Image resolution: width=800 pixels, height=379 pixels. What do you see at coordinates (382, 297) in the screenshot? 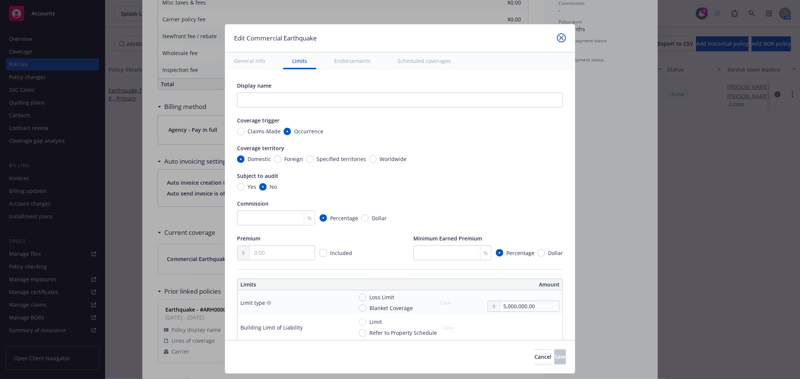
I see `span: Loss Limit` at bounding box center [382, 297].